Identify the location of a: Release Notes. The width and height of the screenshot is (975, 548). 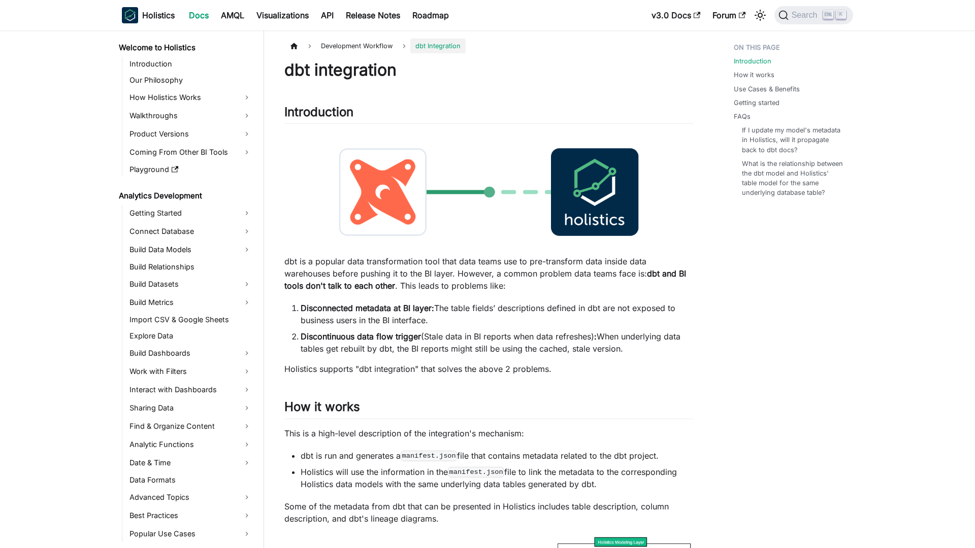
(373, 15).